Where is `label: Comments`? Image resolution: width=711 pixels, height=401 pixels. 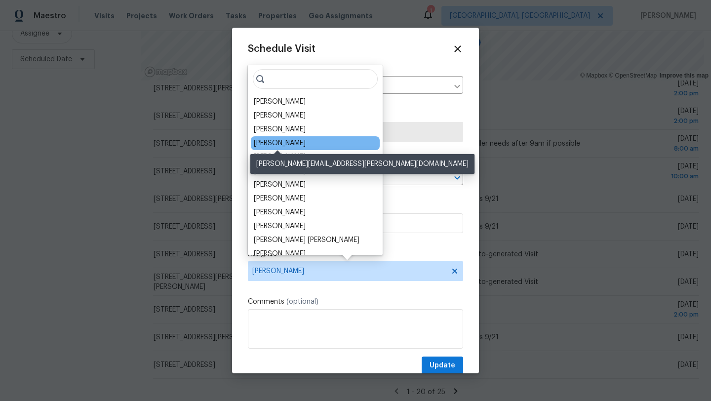 label: Comments is located at coordinates (355, 301).